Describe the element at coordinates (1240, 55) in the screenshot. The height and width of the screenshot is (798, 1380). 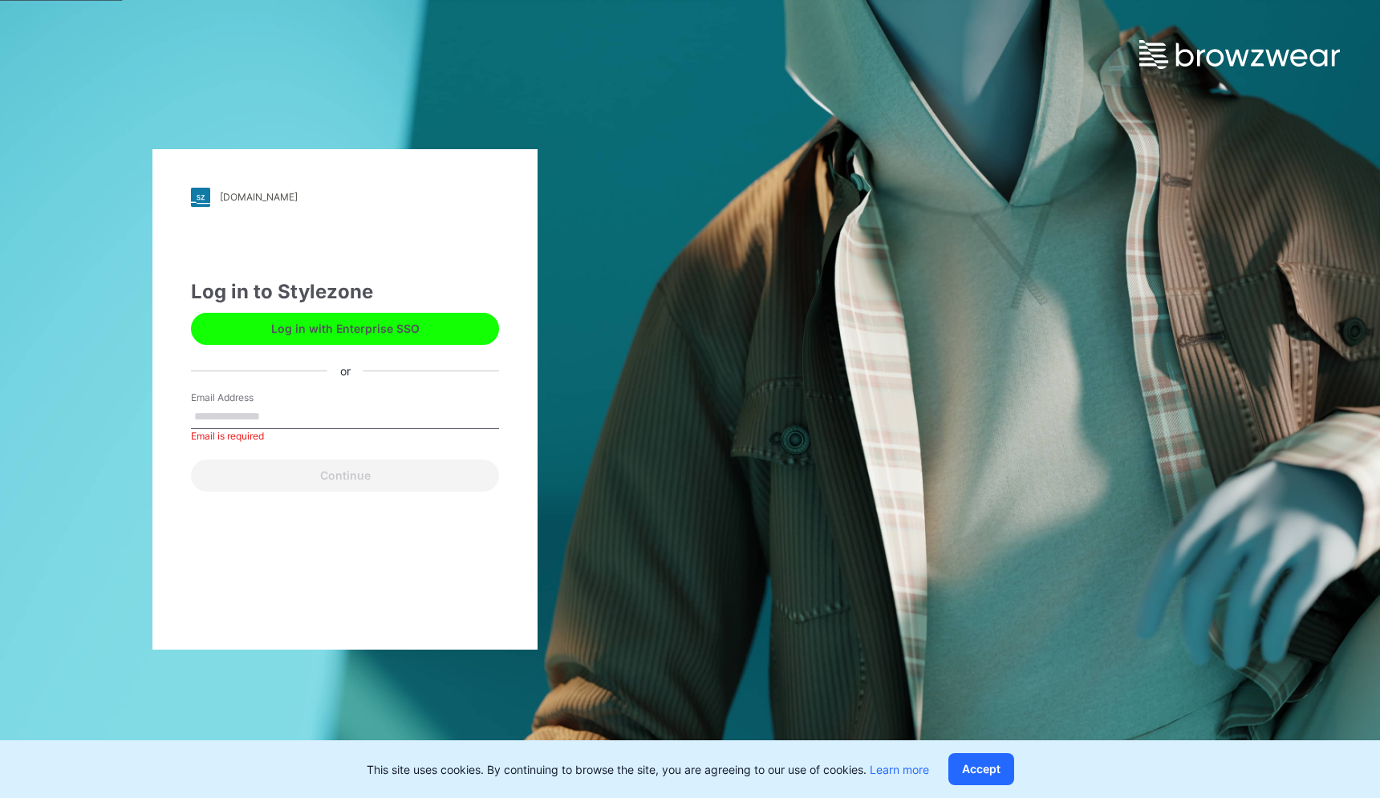
I see `img: browzwear-logo.e42bd6dac1945053ebaf764b6aa21510.svg` at that location.